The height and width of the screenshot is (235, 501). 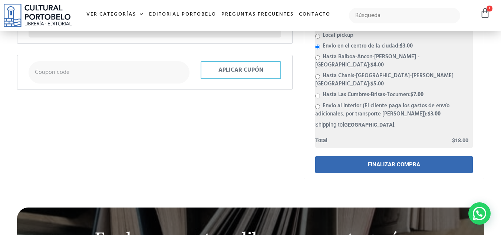 I want to click on bdi: 18.00, so click(x=460, y=140).